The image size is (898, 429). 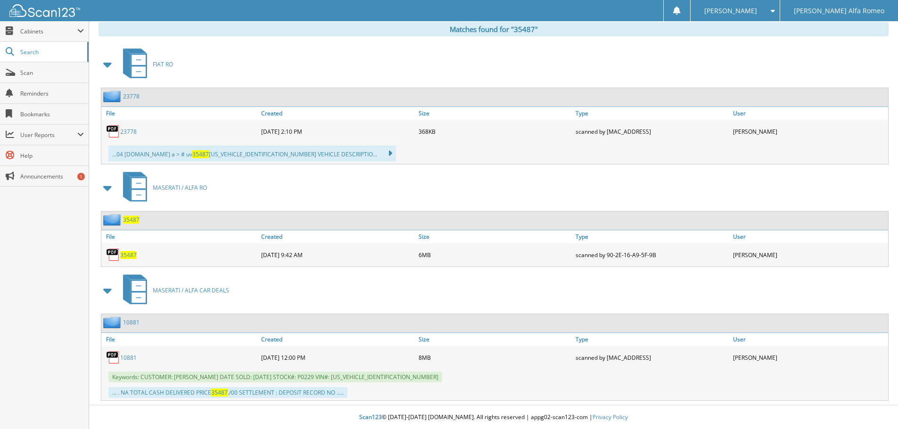 What do you see at coordinates (52, 114) in the screenshot?
I see `span: Bookmarks` at bounding box center [52, 114].